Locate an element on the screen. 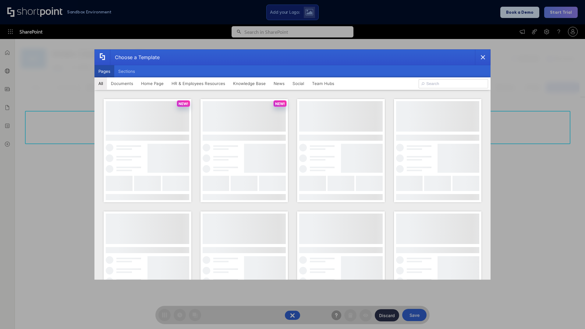 The image size is (585, 329). button: Pages is located at coordinates (104, 71).